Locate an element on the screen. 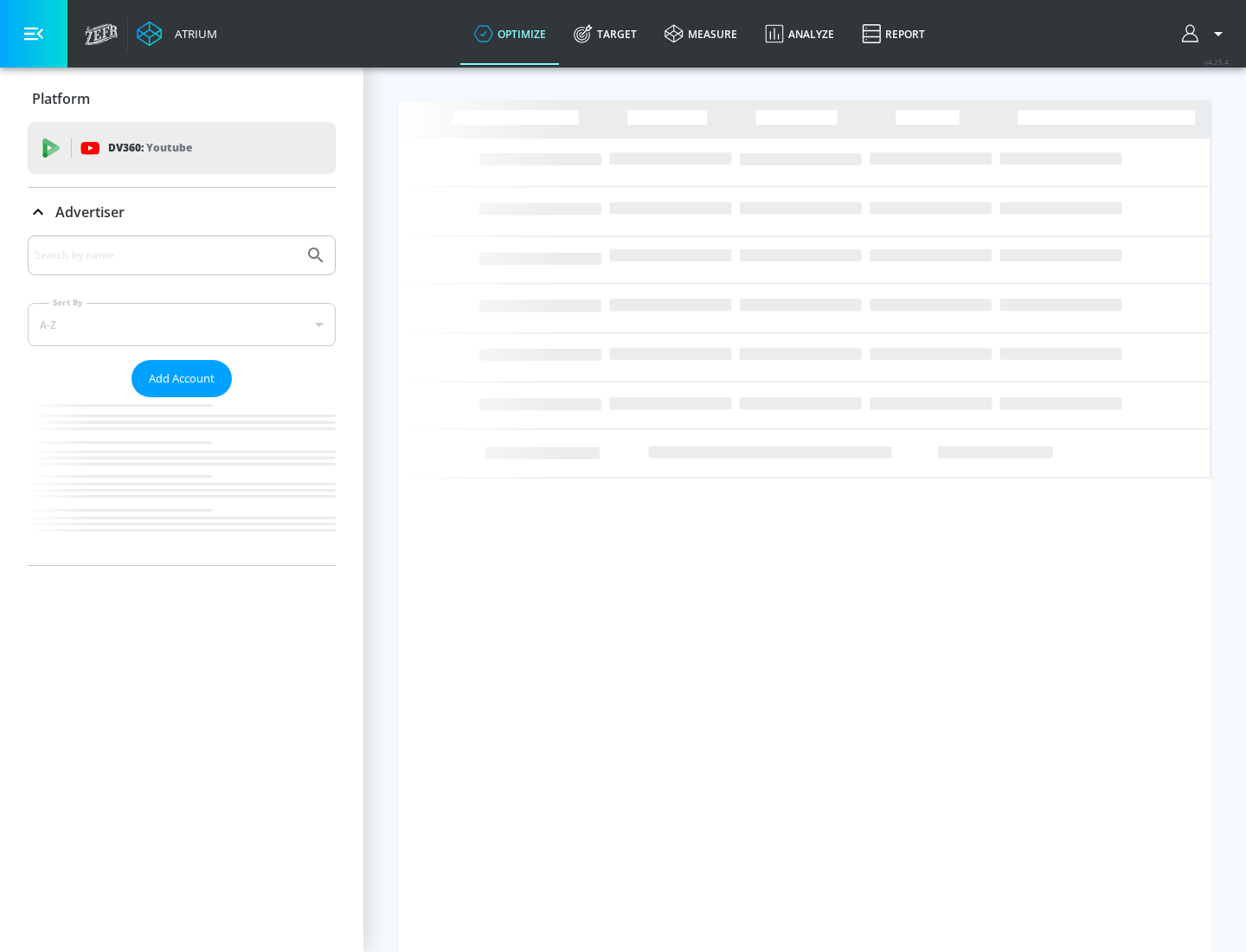  div: Atrium is located at coordinates (192, 34).